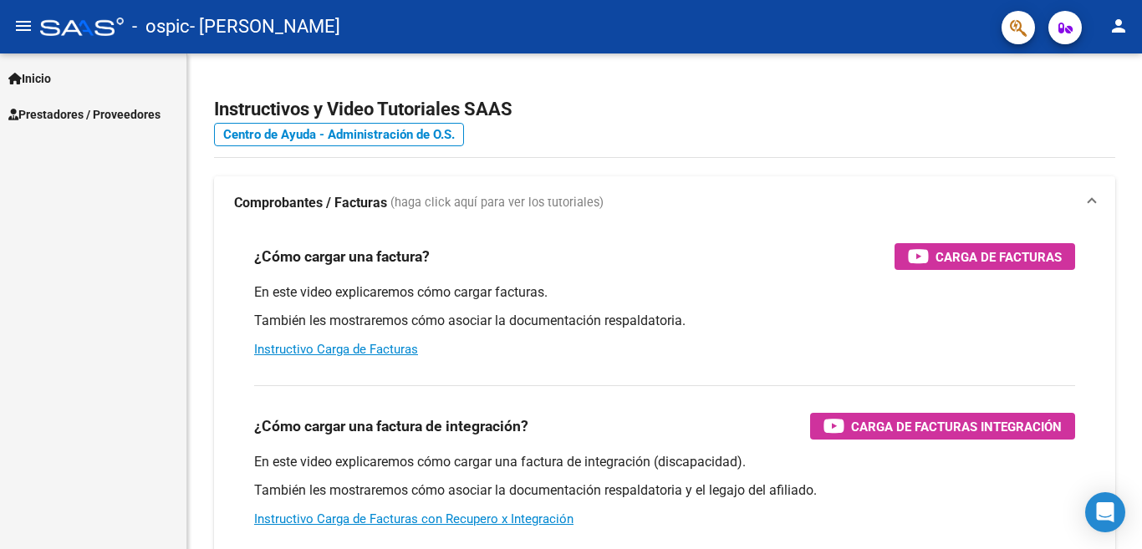 This screenshot has height=549, width=1142. I want to click on h3: ¿Cómo cargar una factura de integración?, so click(391, 426).